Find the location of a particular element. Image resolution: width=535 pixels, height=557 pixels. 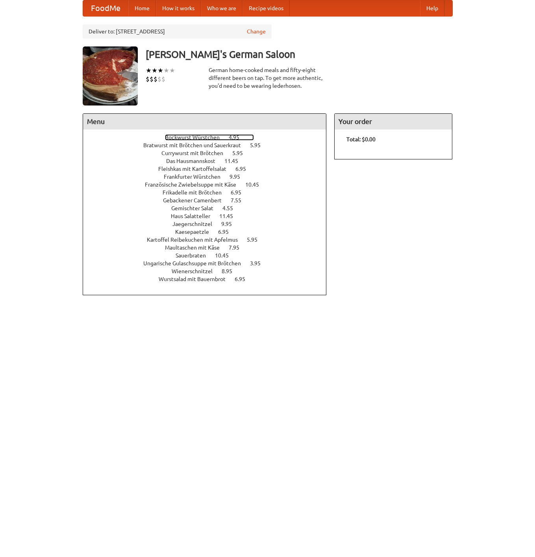

h4: Menu is located at coordinates (205, 122).